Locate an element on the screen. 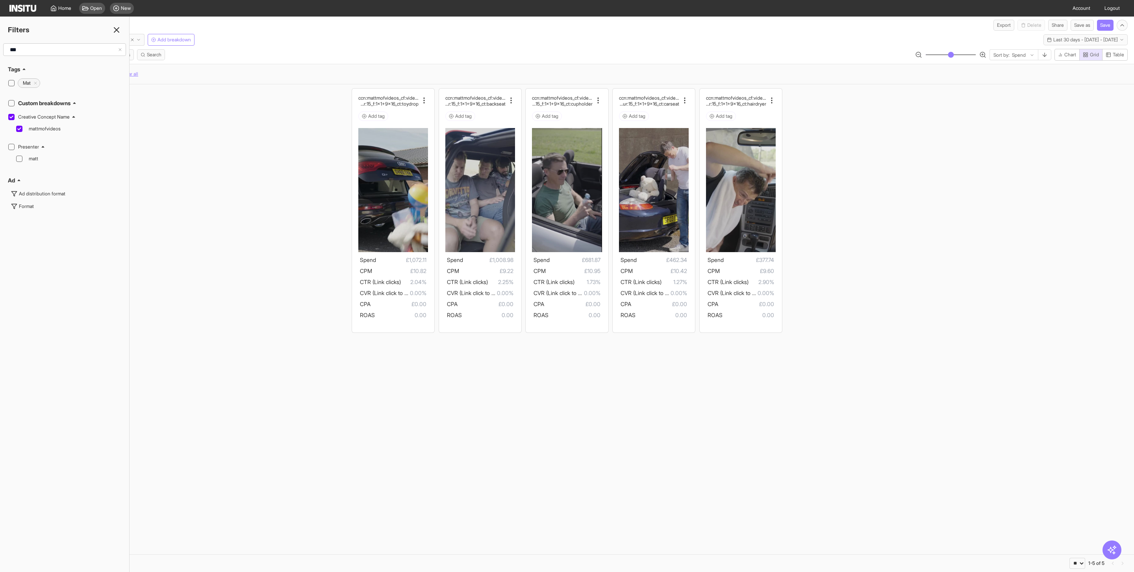 This screenshot has width=1134, height=572. svg: Delete tag icon is located at coordinates (35, 83).